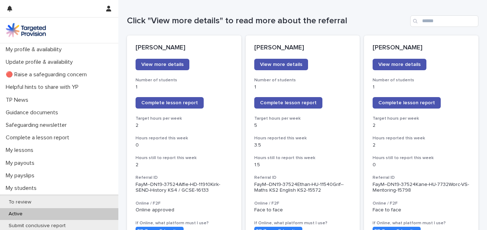 The width and height of the screenshot is (487, 230). What do you see at coordinates (23, 188) in the screenshot?
I see `p: My students` at bounding box center [23, 188].